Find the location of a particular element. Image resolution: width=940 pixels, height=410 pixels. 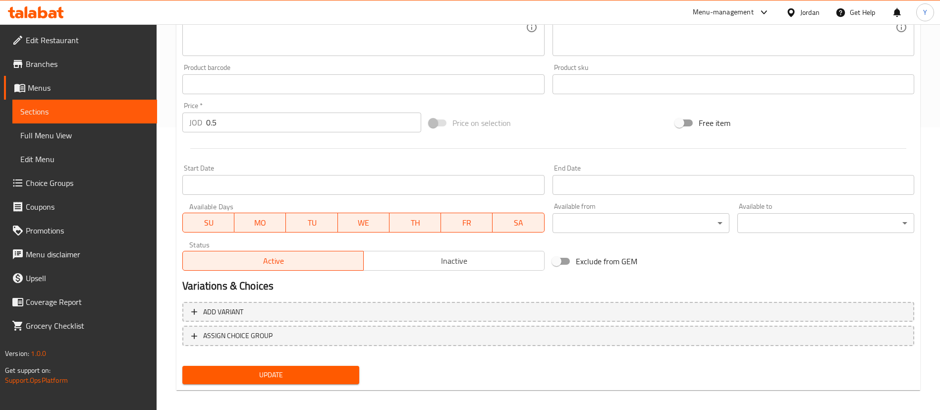

span: FR is located at coordinates (467, 222).